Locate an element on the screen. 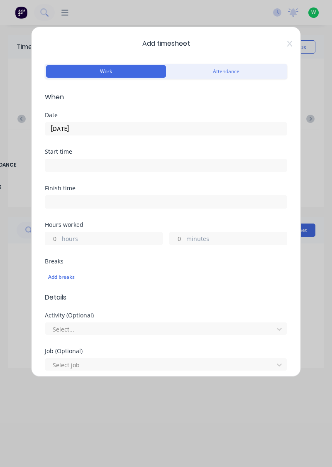  input: 0 is located at coordinates (177, 238).